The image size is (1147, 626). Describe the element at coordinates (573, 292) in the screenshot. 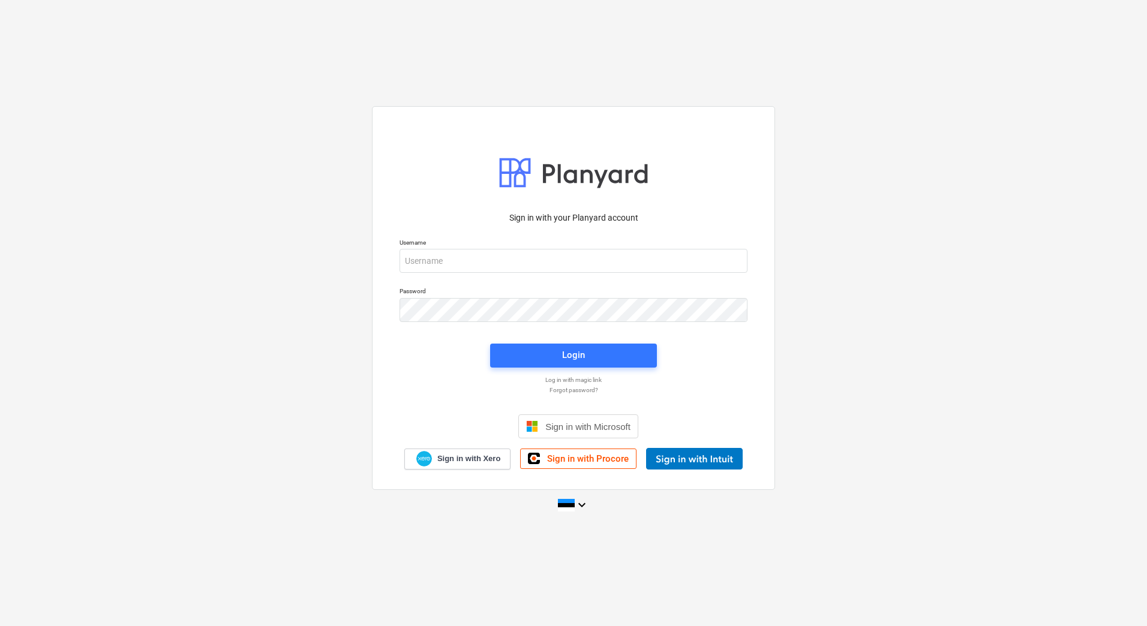

I see `p: Password` at that location.